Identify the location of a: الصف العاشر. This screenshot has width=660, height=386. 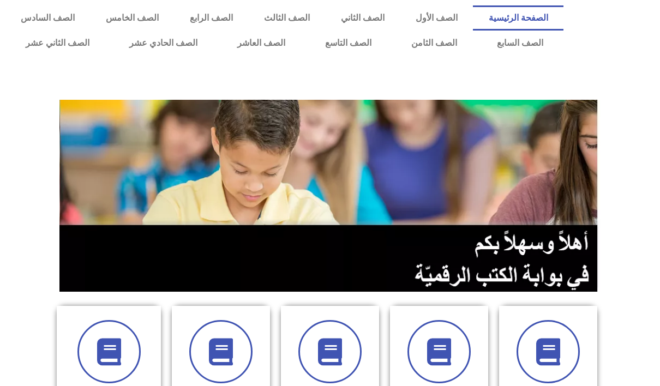
(261, 43).